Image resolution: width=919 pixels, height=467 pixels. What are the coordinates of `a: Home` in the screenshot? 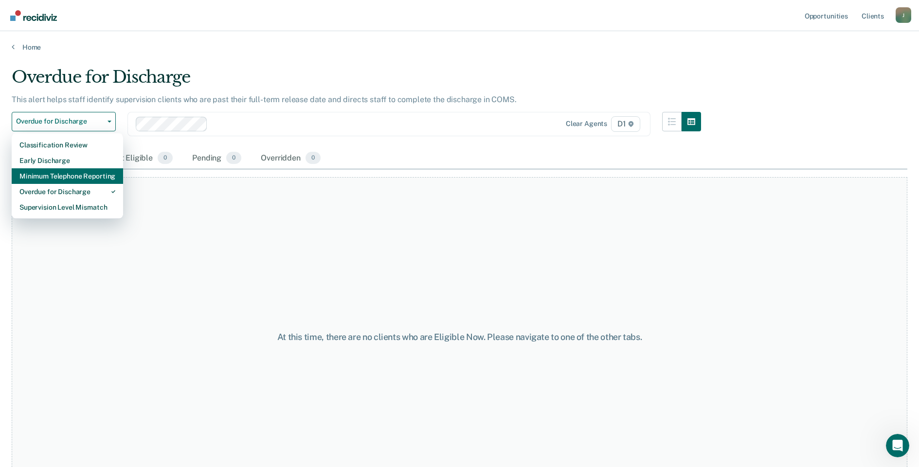 It's located at (459, 47).